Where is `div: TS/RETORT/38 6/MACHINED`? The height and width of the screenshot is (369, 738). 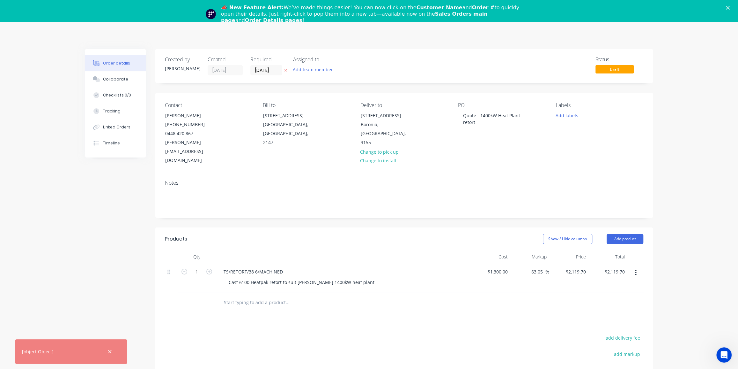 div: TS/RETORT/38 6/MACHINED is located at coordinates (253, 271).